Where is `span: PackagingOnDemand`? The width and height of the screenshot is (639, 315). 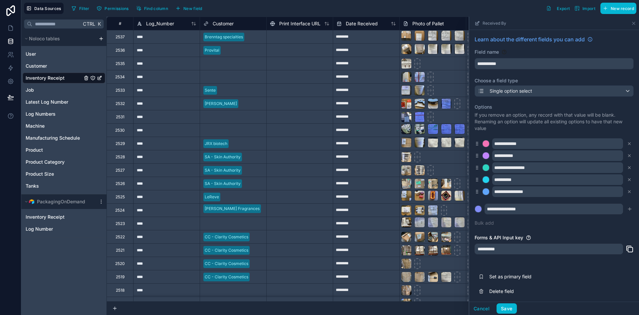 span: PackagingOnDemand is located at coordinates (61, 201).